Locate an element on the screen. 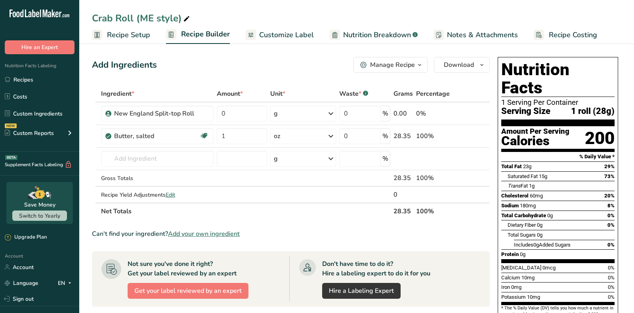  div: Recipe Yield Adjustments is located at coordinates (157, 195).